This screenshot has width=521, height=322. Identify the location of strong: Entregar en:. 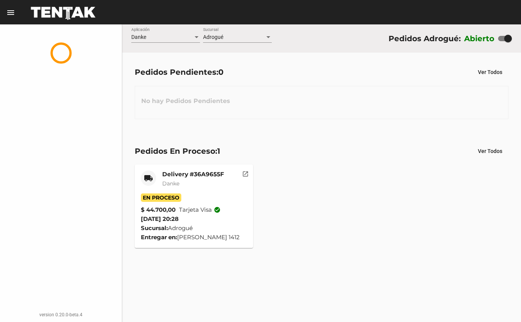
(159, 237).